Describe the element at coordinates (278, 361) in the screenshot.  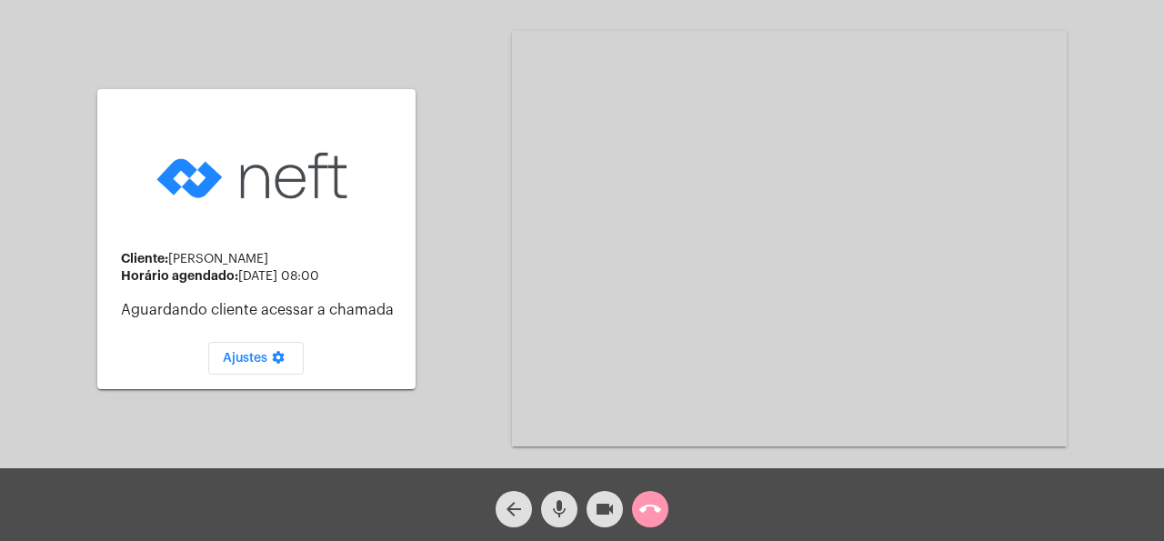
I see `mat-icon: settings` at that location.